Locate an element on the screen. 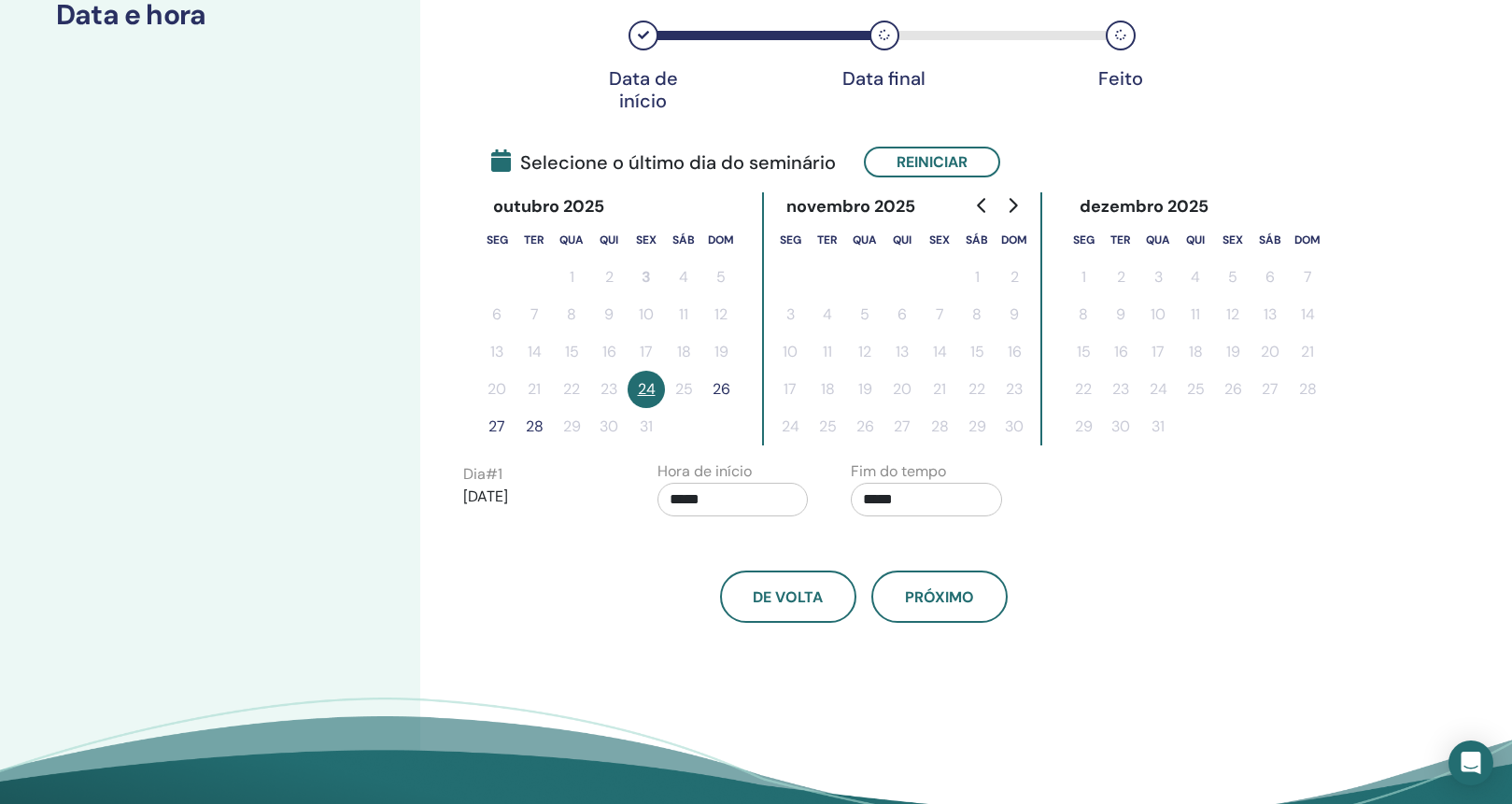 The image size is (1512, 804). div: Feito is located at coordinates (1121, 79).